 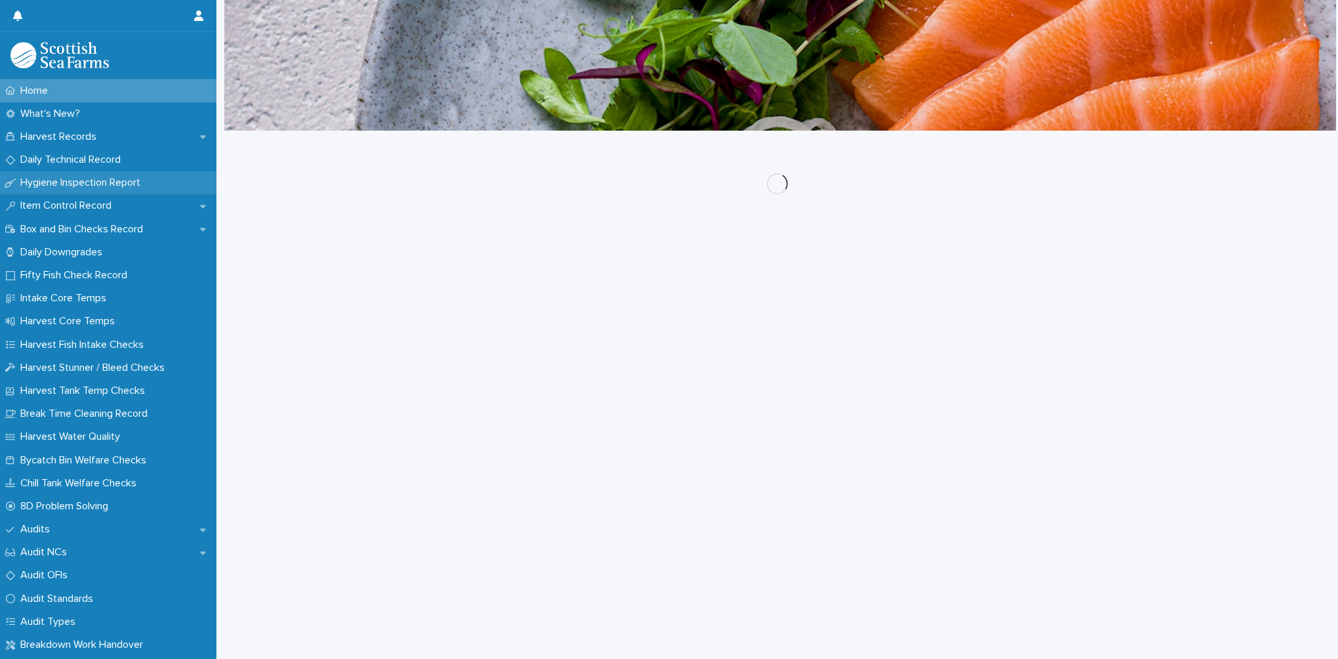 I want to click on p: Break Time Cleaning Record, so click(x=87, y=413).